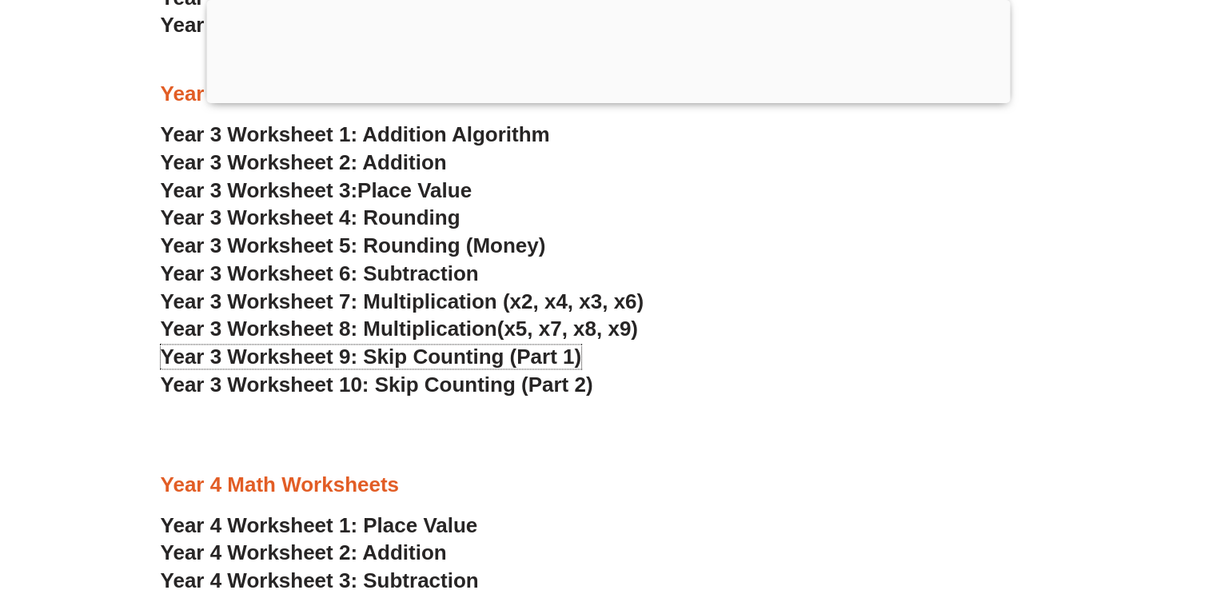  I want to click on a: Year 3 Worksheet 10: Skip Counting (Part 2), so click(377, 384).